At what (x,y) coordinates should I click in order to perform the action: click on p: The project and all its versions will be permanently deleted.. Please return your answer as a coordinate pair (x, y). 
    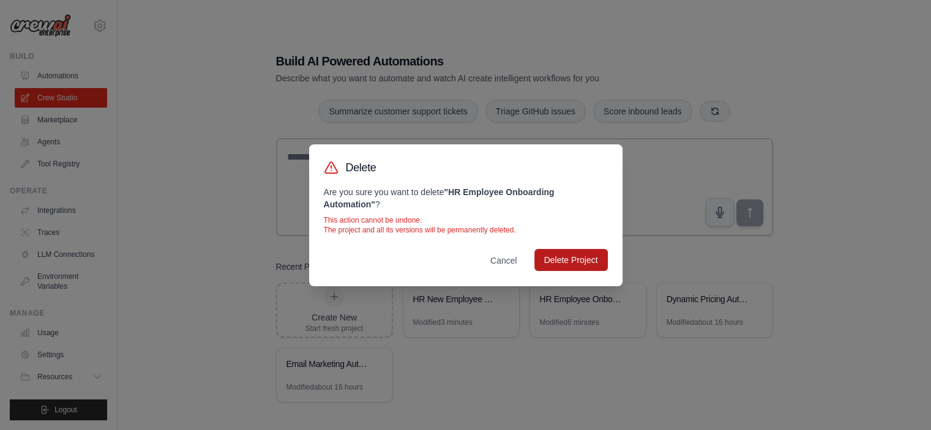
    Looking at the image, I should click on (466, 230).